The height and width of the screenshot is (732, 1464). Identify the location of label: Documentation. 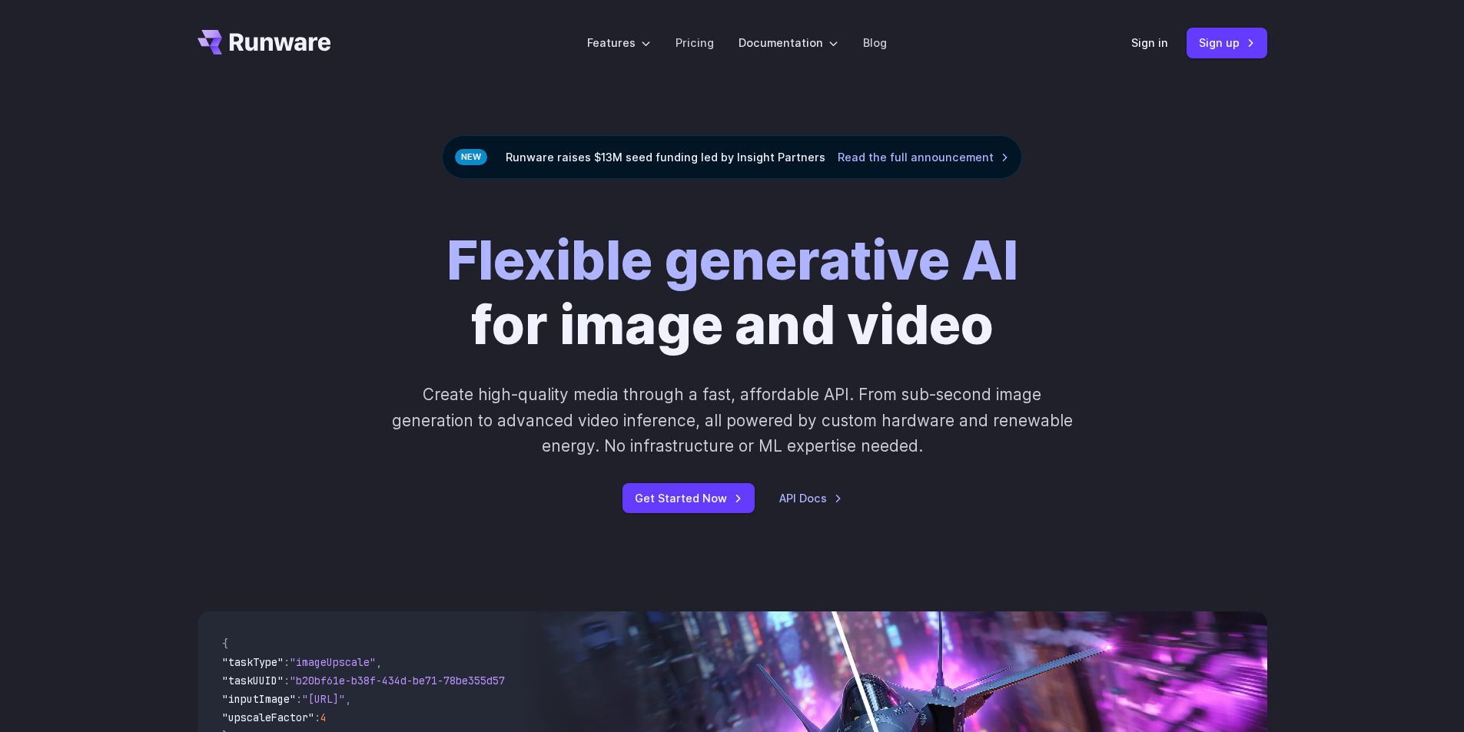
(788, 42).